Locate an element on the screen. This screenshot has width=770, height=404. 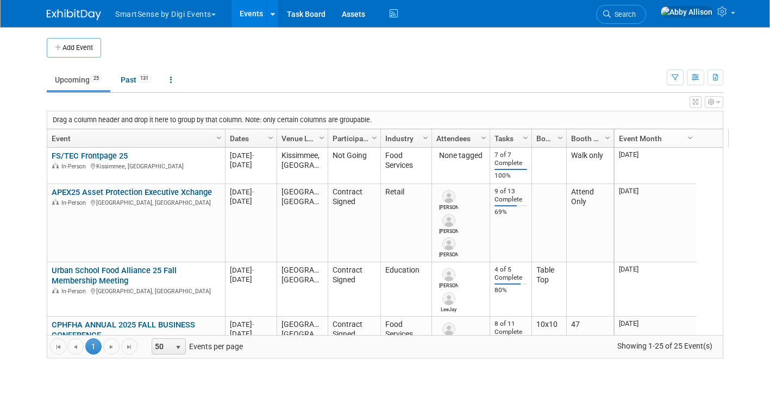
a: Go to the first page is located at coordinates (58, 347).